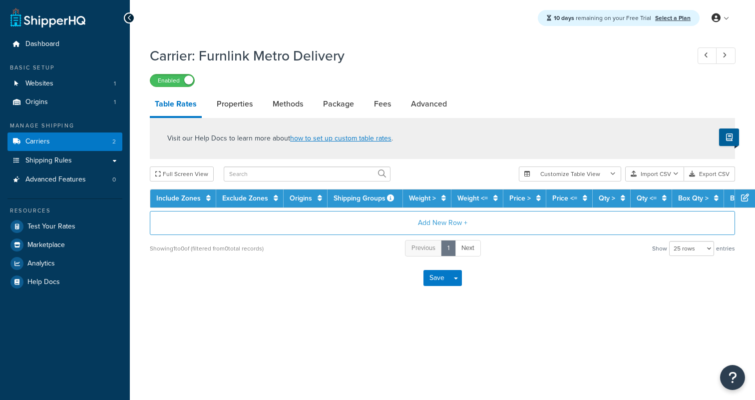  I want to click on input: Search, so click(307, 174).